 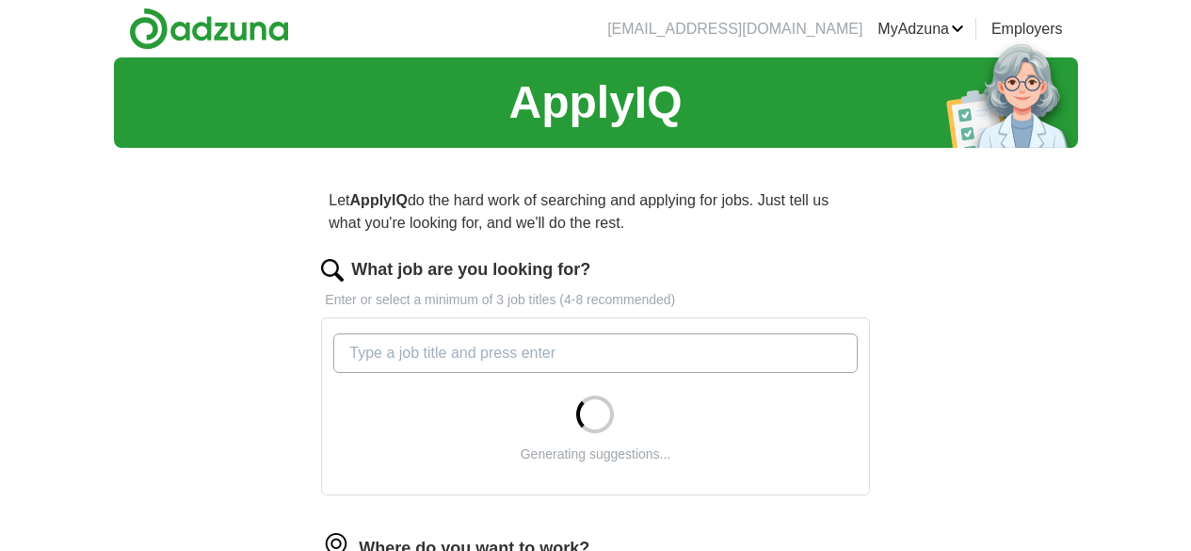 I want to click on h1: ApplyIQ, so click(x=595, y=103).